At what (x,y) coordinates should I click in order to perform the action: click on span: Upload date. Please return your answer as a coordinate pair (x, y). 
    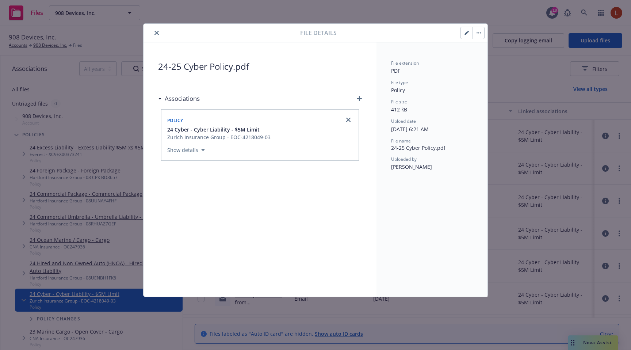
    Looking at the image, I should click on (403, 121).